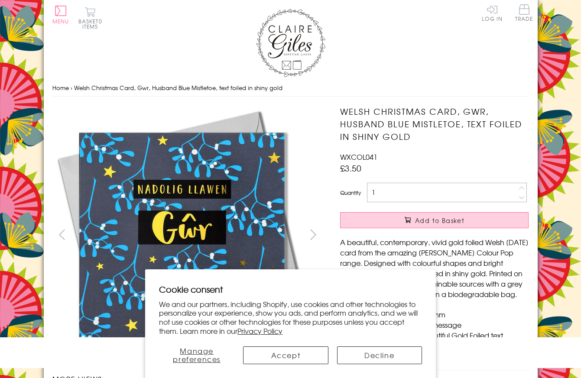 The height and width of the screenshot is (378, 581). What do you see at coordinates (197, 355) in the screenshot?
I see `button: Manage preferences` at bounding box center [197, 355].